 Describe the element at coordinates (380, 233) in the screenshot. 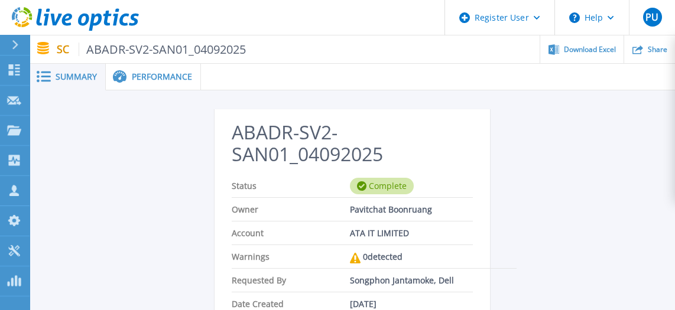

I see `span: ATA IT LIMITED` at that location.